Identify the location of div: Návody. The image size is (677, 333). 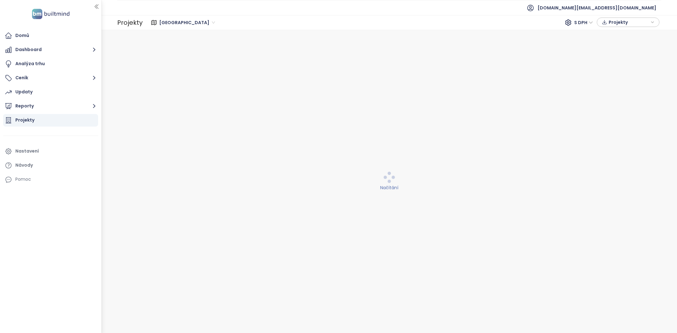
(24, 165).